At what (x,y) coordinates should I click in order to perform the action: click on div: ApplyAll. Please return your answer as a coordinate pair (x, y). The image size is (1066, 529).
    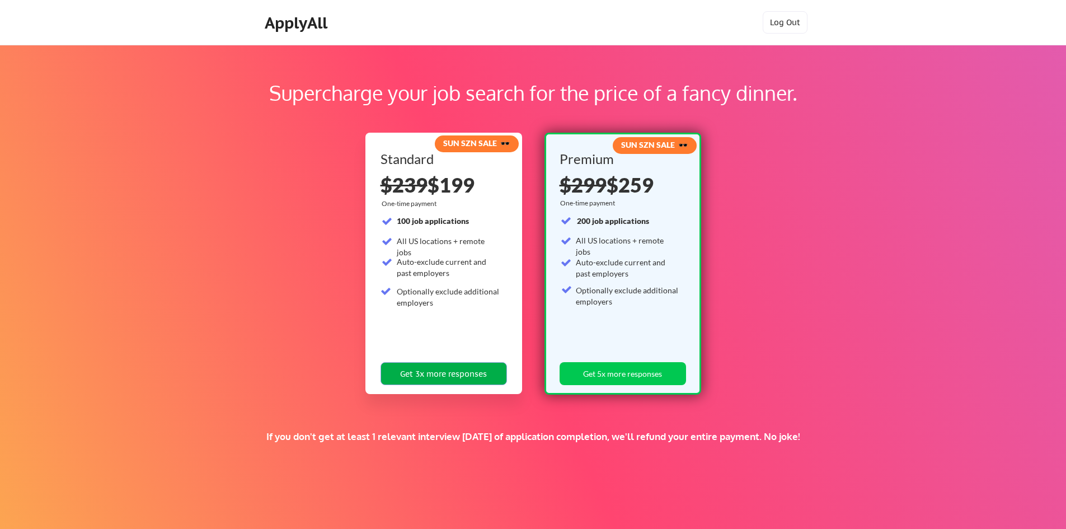
    Looking at the image, I should click on (298, 23).